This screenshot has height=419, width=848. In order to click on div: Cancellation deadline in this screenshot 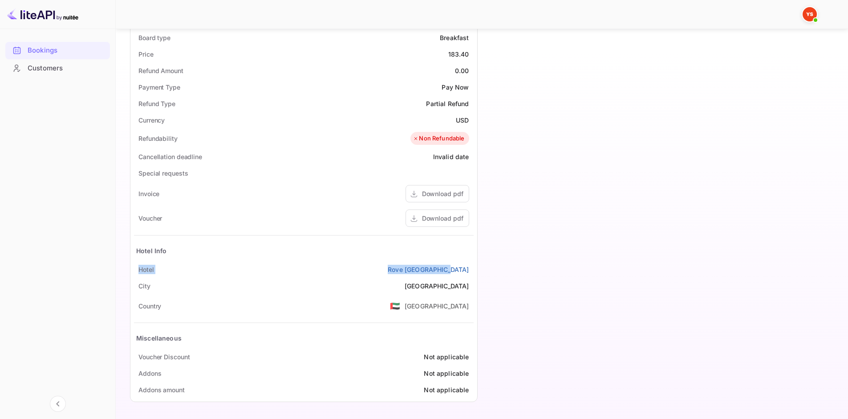, I will do `click(170, 156)`.